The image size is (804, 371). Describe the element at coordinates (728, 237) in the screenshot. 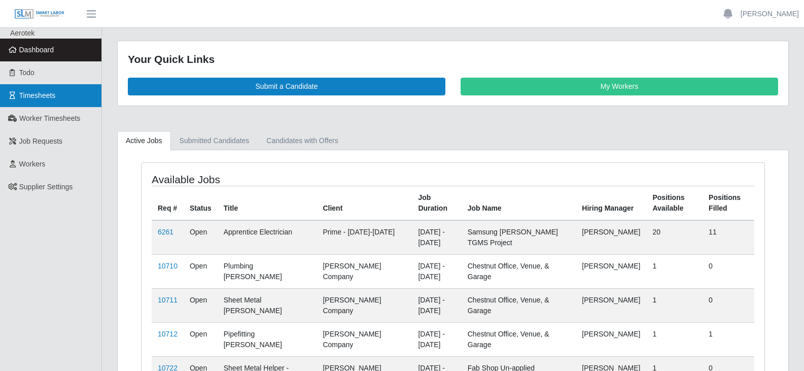

I see `td: 11` at that location.